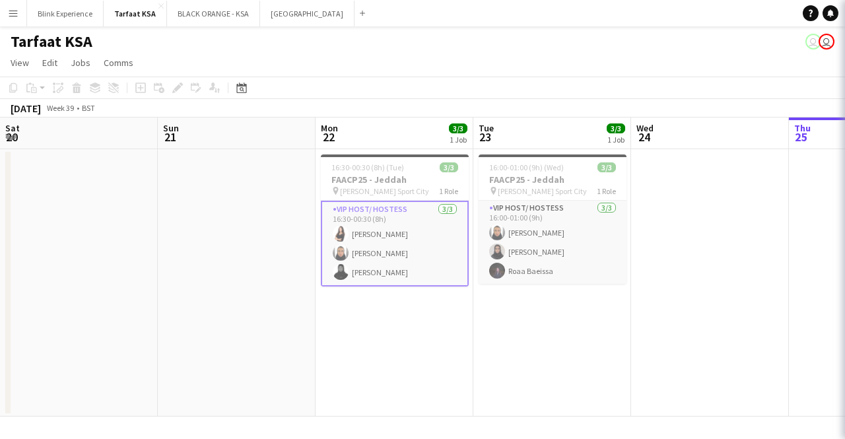 This screenshot has width=845, height=439. What do you see at coordinates (329, 128) in the screenshot?
I see `span: Mon` at bounding box center [329, 128].